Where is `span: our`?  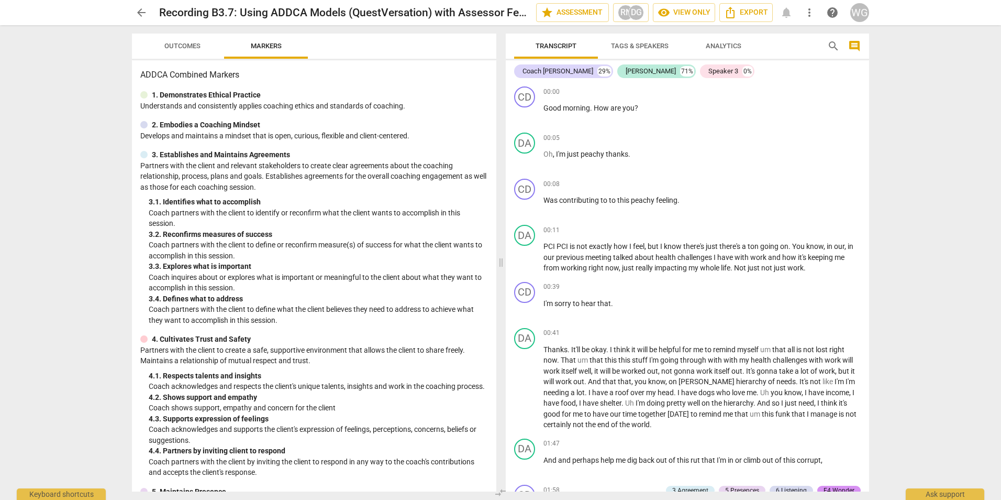 span: our is located at coordinates (840, 246).